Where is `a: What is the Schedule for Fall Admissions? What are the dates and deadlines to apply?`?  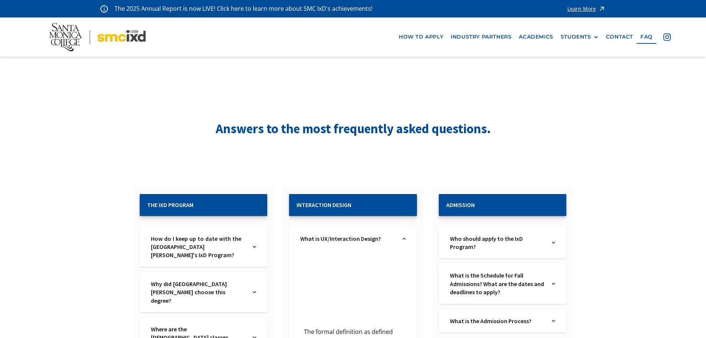 a: What is the Schedule for Fall Admissions? What are the dates and deadlines to apply? is located at coordinates (497, 283).